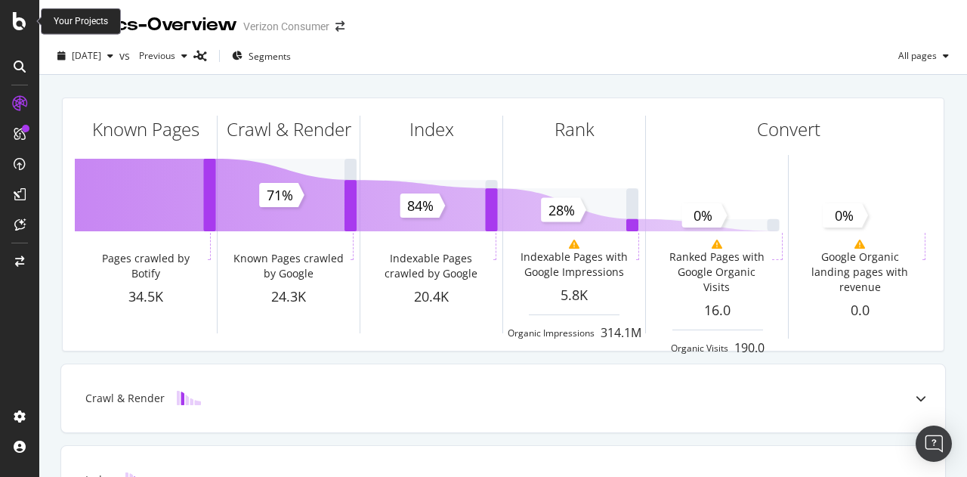 The image size is (967, 477). Describe the element at coordinates (431, 129) in the screenshot. I see `div: Index` at that location.